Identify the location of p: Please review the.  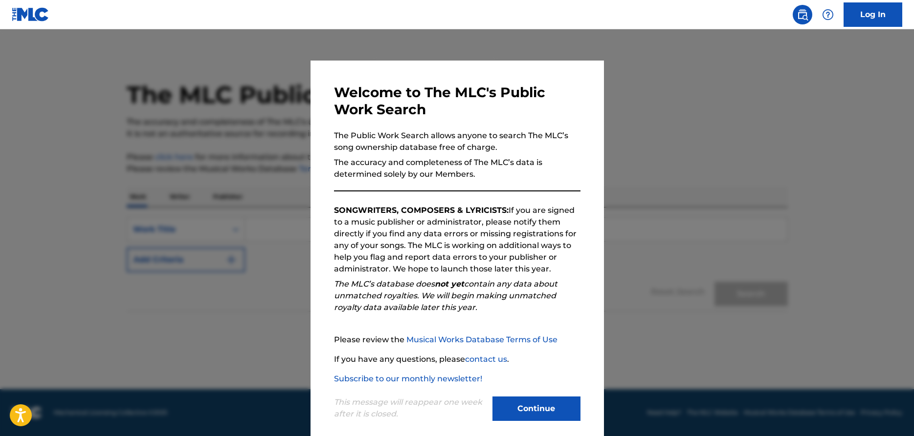
(457, 340).